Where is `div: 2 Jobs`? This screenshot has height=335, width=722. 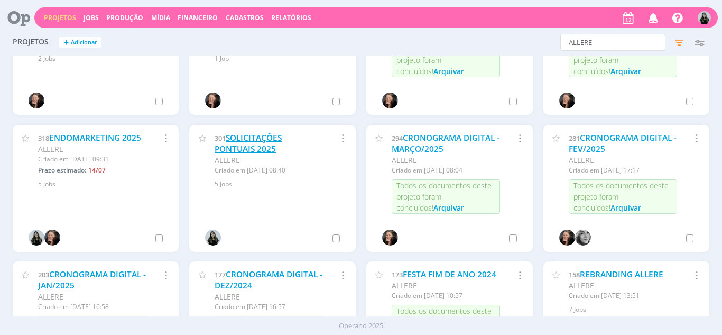 div: 2 Jobs is located at coordinates (102, 59).